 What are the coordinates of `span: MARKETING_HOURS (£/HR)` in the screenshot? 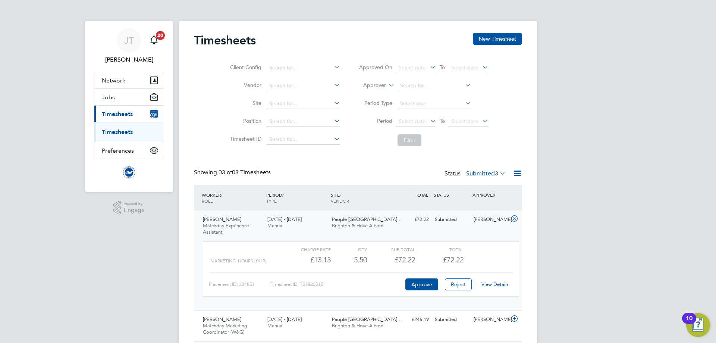 It's located at (238, 261).